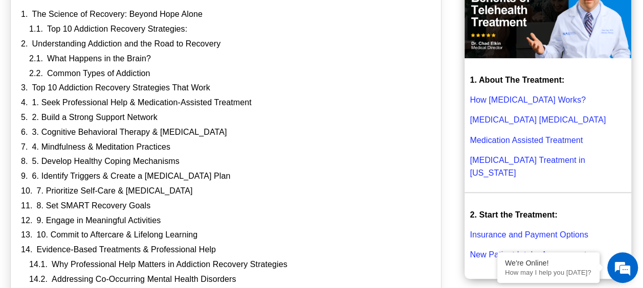 This screenshot has width=643, height=288. What do you see at coordinates (516, 80) in the screenshot?
I see `strong: 1. About The Treatment:` at bounding box center [516, 80].